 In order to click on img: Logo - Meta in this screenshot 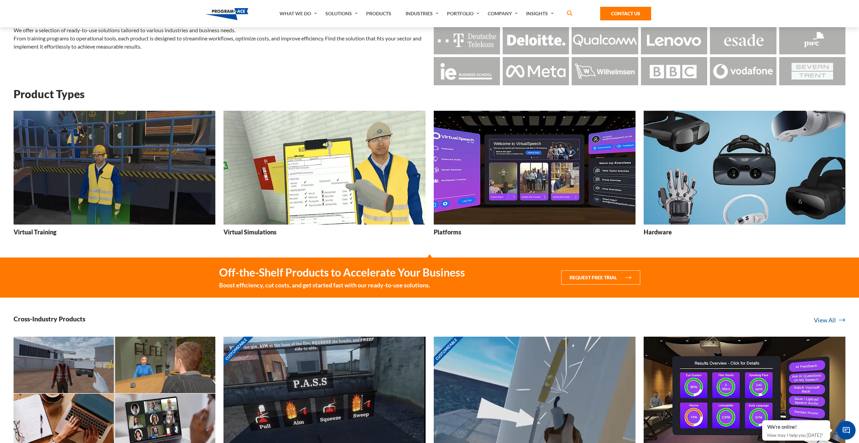, I will do `click(536, 71)`.